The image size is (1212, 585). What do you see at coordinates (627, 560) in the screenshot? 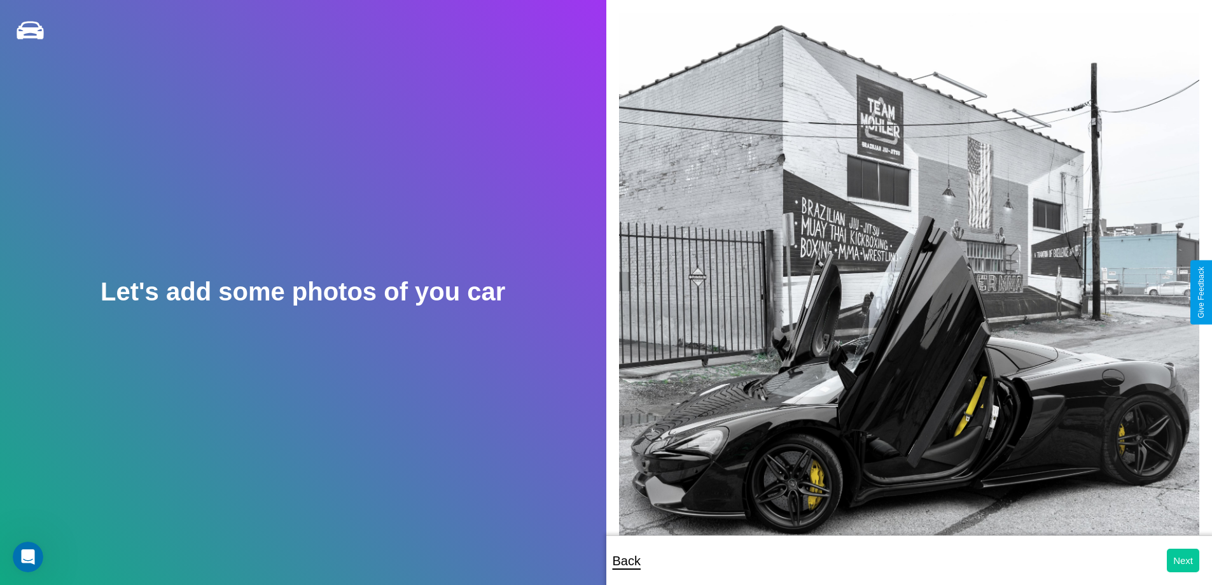
I see `p: Back` at bounding box center [627, 560].